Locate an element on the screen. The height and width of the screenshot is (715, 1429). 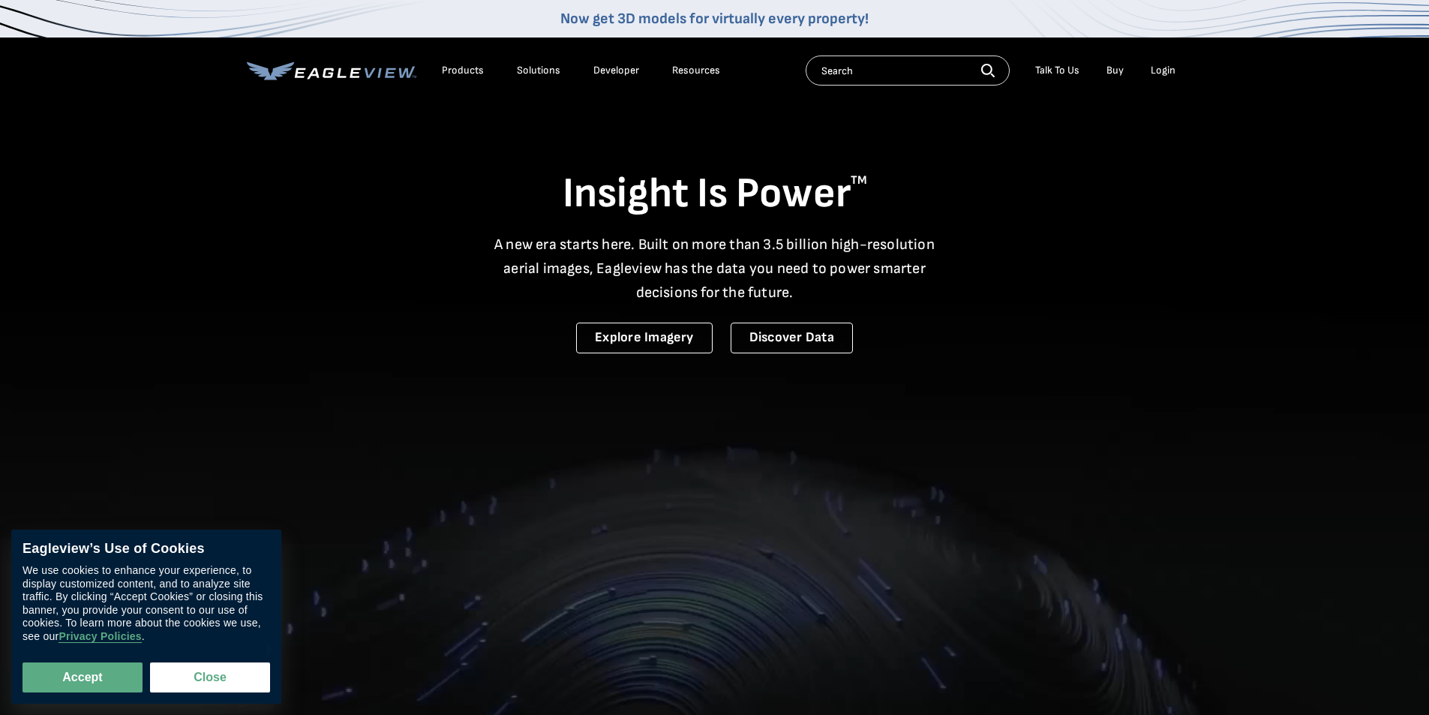
a: Developer is located at coordinates (616, 71).